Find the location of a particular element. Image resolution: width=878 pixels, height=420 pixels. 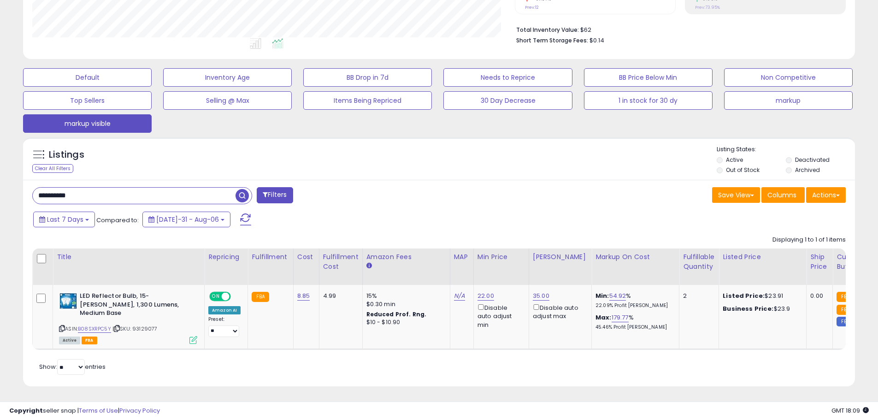

div: Title is located at coordinates (129, 257).